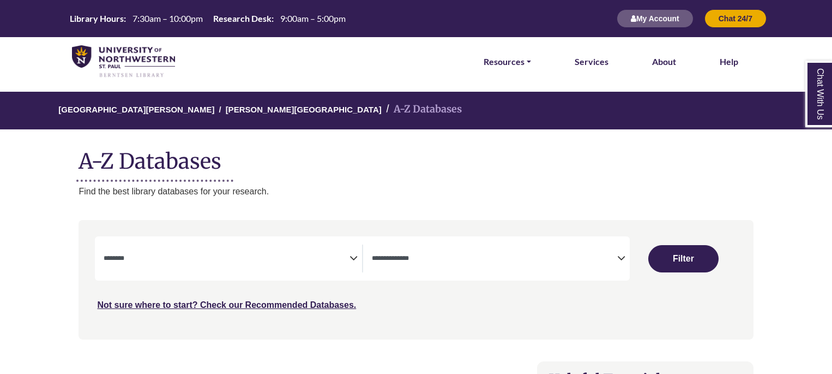 The width and height of the screenshot is (832, 374). What do you see at coordinates (655, 18) in the screenshot?
I see `a: My Account` at bounding box center [655, 18].